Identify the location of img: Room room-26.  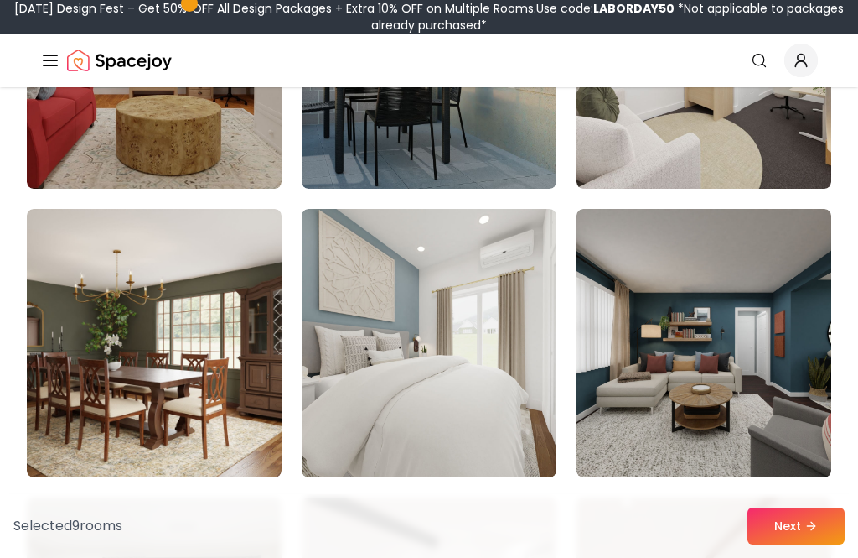
(429, 343).